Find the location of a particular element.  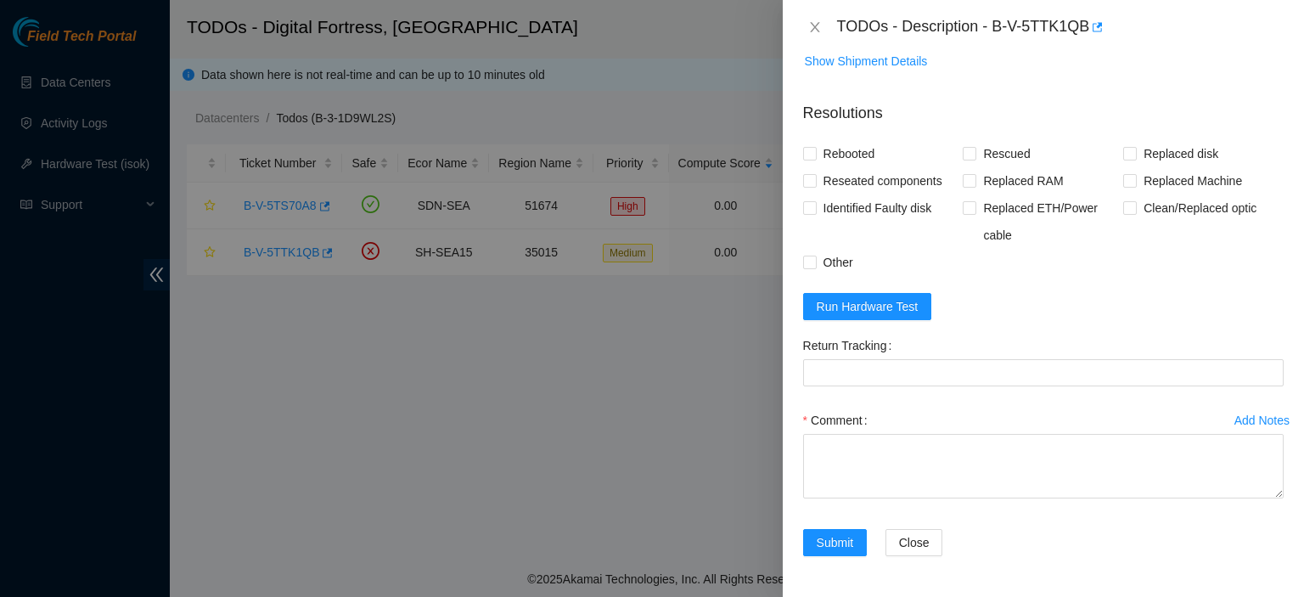

button: Show Shipment Details is located at coordinates (866, 61).